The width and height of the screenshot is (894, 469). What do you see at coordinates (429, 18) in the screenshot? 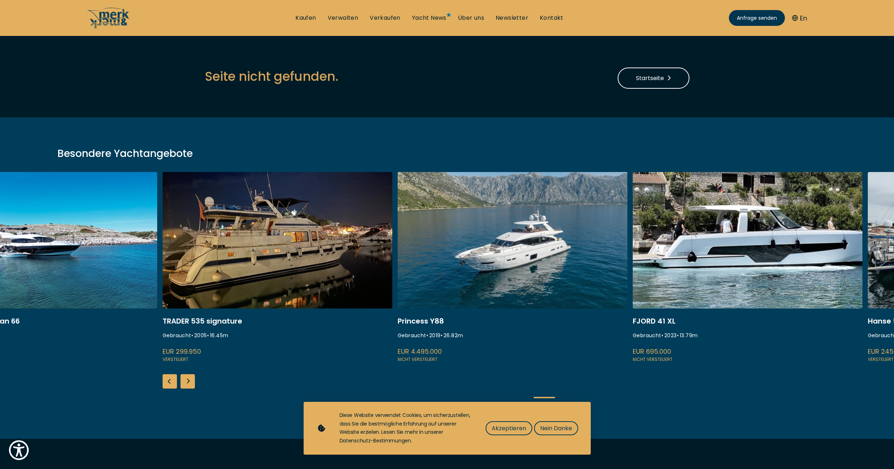
I see `a: Yacht News` at bounding box center [429, 18].